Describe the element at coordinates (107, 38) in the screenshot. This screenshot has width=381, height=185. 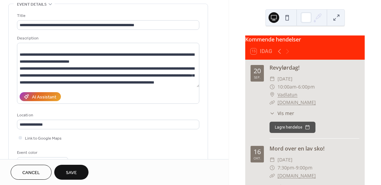
I see `div: Description` at that location.